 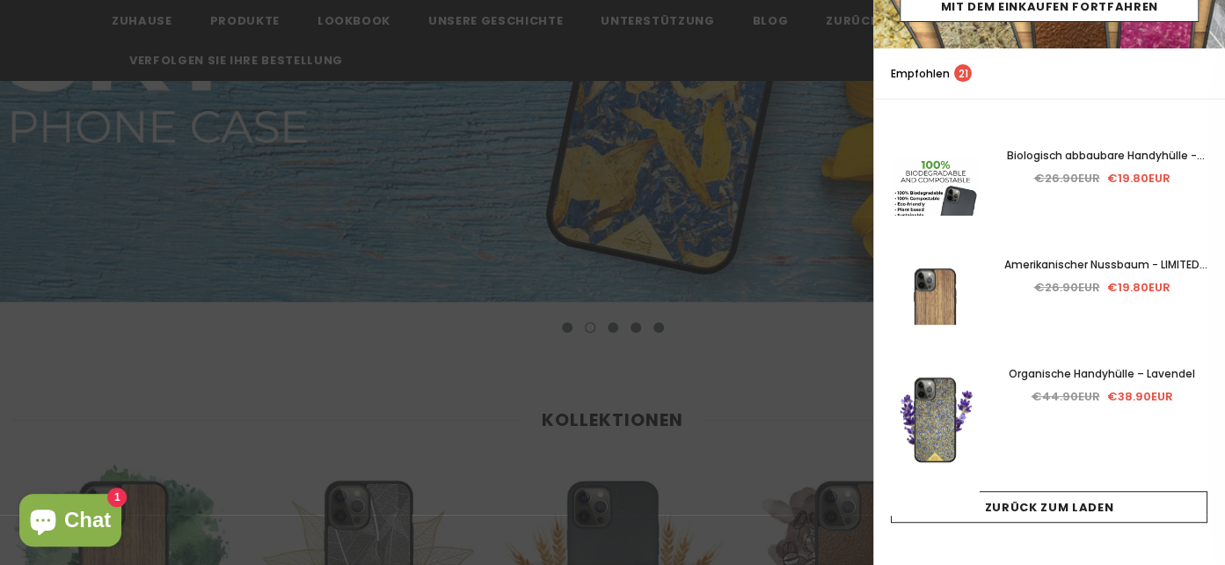 I want to click on a: Amerikanischer Nussbaum - LIMITED EDITION, so click(x=1102, y=265).